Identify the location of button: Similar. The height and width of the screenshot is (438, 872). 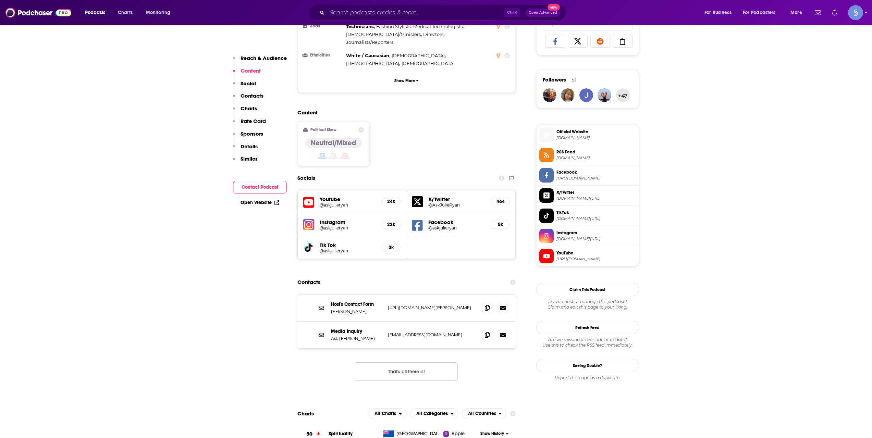
(245, 162).